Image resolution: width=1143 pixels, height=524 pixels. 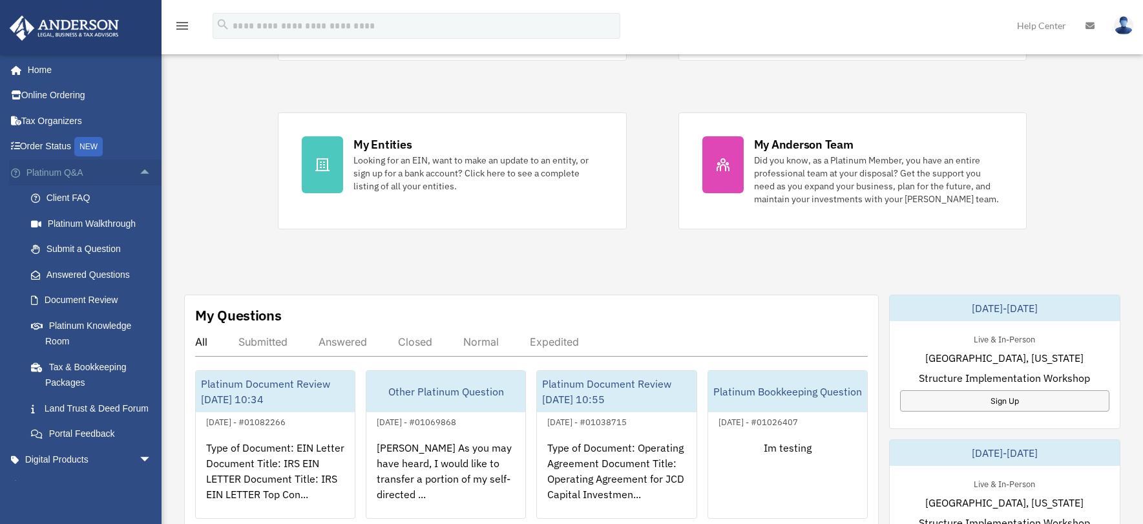 I want to click on a: Tax & Bookkeeping Packages, so click(x=94, y=375).